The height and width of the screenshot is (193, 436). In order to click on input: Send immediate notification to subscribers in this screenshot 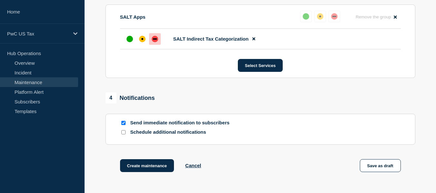, I will do `click(123, 123)`.